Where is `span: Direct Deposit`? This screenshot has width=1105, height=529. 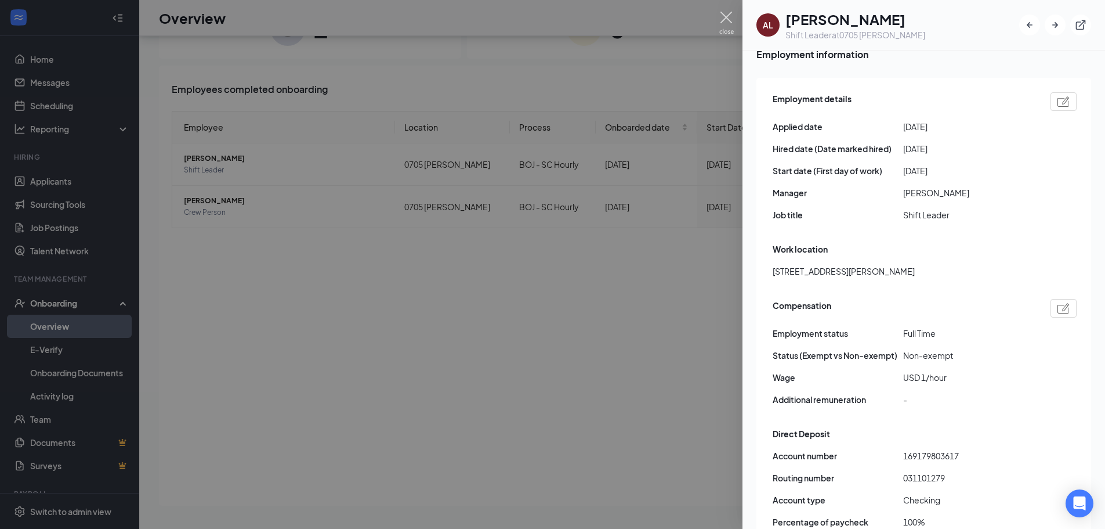
span: Direct Deposit is located at coordinates (801, 433).